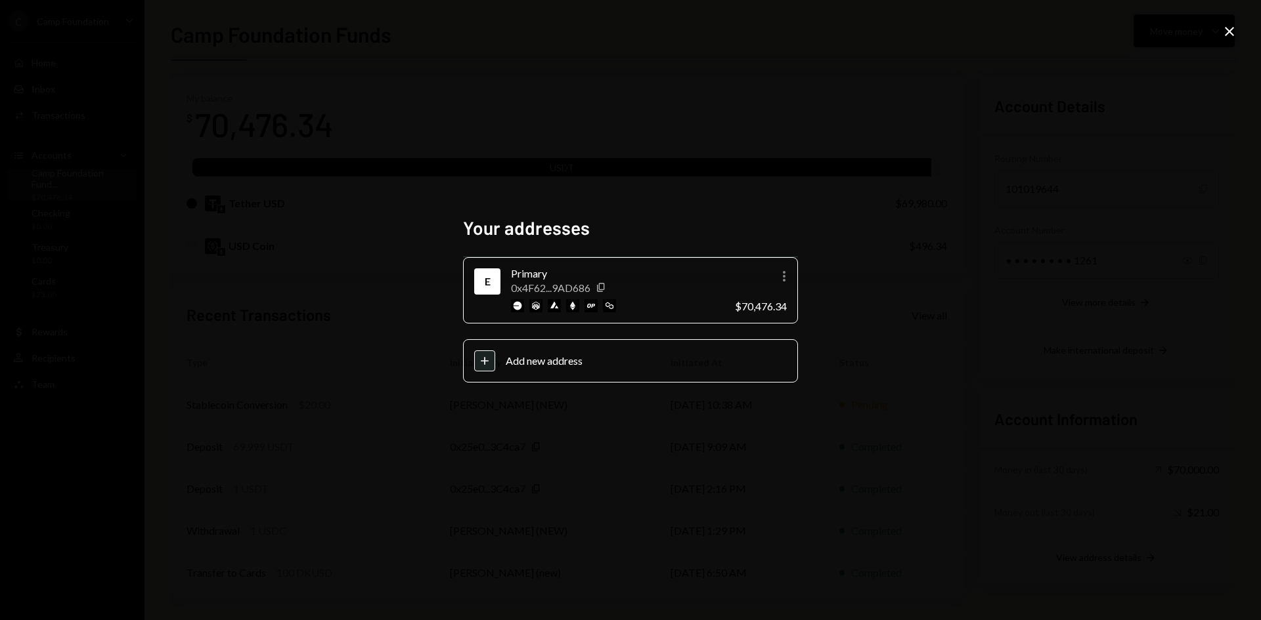 This screenshot has width=1261, height=620. I want to click on img: arbitrum-mainnet, so click(536, 306).